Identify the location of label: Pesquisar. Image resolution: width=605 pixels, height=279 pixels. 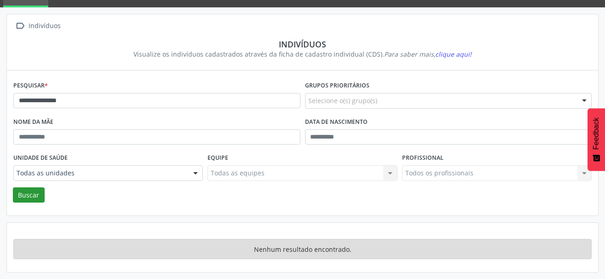
(30, 86).